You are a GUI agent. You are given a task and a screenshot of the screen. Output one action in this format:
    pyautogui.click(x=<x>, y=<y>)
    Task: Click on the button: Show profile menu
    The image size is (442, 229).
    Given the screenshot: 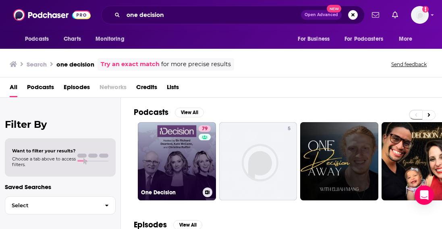 What is the action you would take?
    pyautogui.click(x=420, y=15)
    